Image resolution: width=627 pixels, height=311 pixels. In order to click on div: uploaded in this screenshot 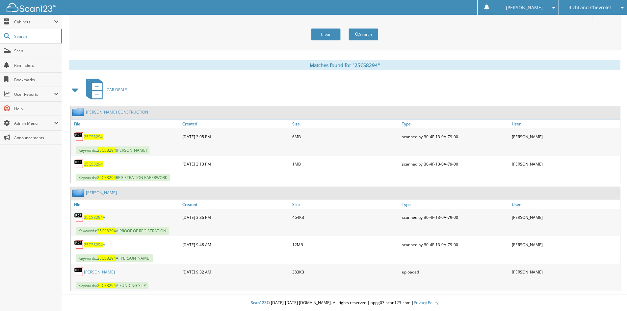, I will do `click(455, 272)`.